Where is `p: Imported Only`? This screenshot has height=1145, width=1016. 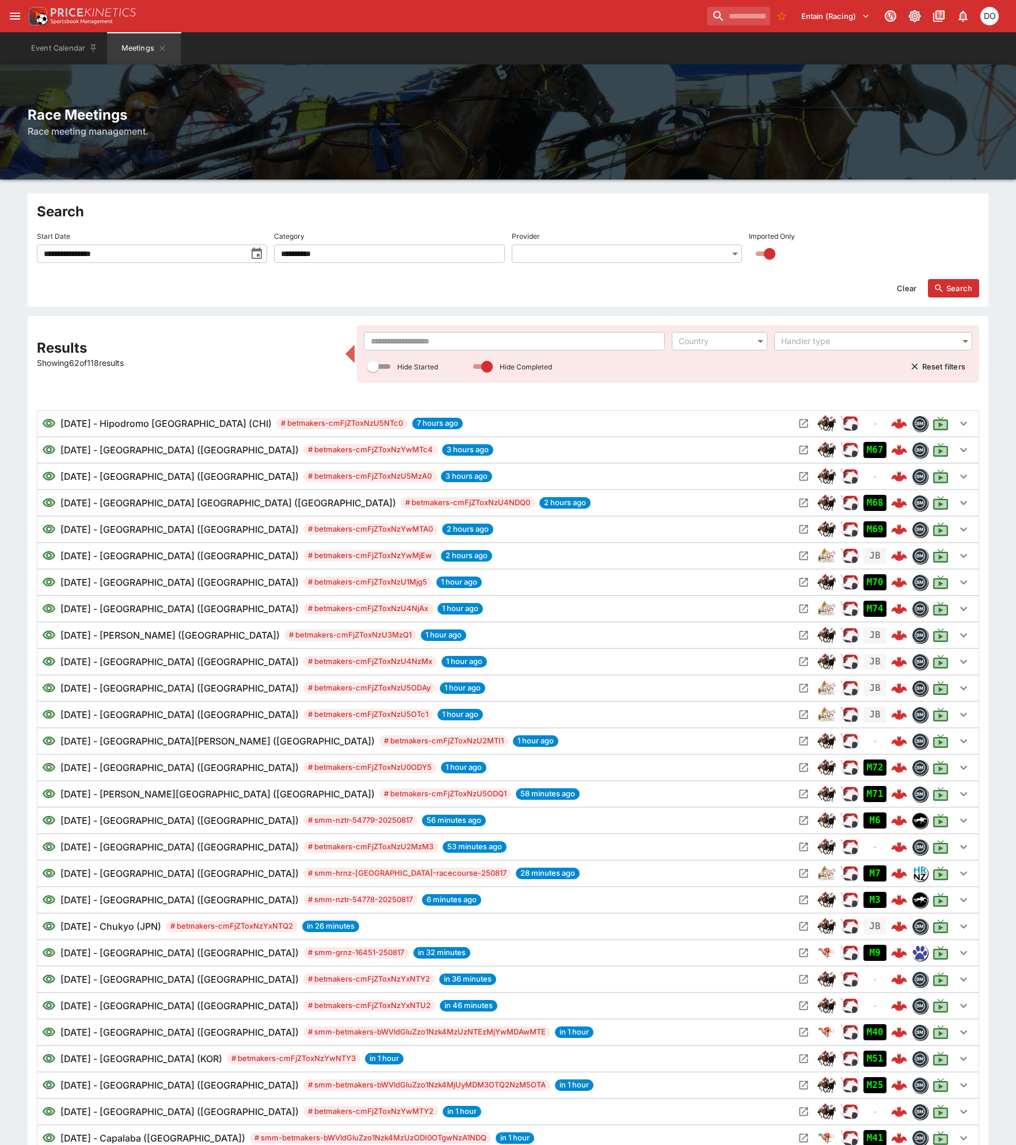 p: Imported Only is located at coordinates (772, 236).